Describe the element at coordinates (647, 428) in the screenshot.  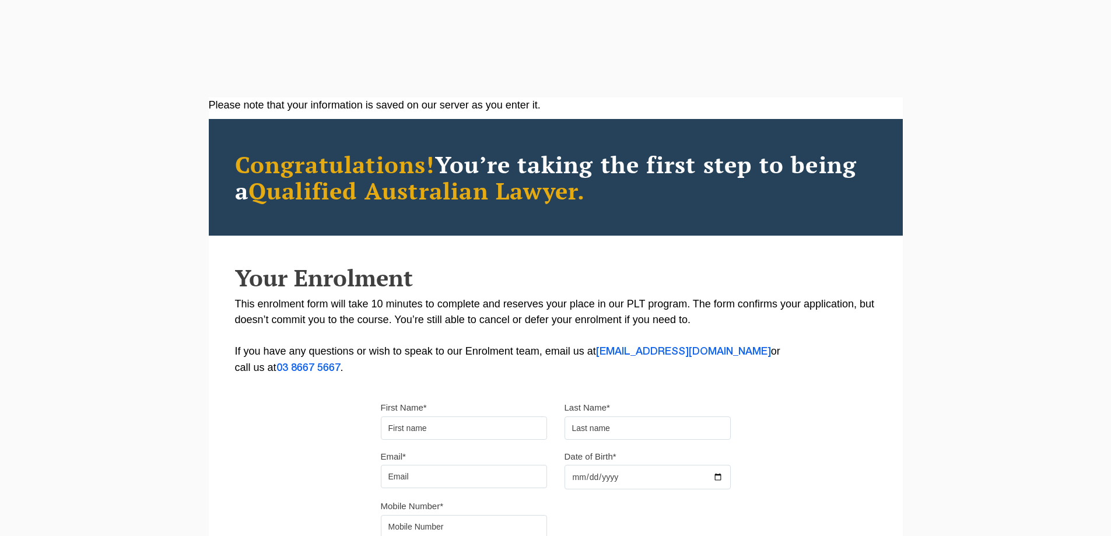
I see `input: Last name` at that location.